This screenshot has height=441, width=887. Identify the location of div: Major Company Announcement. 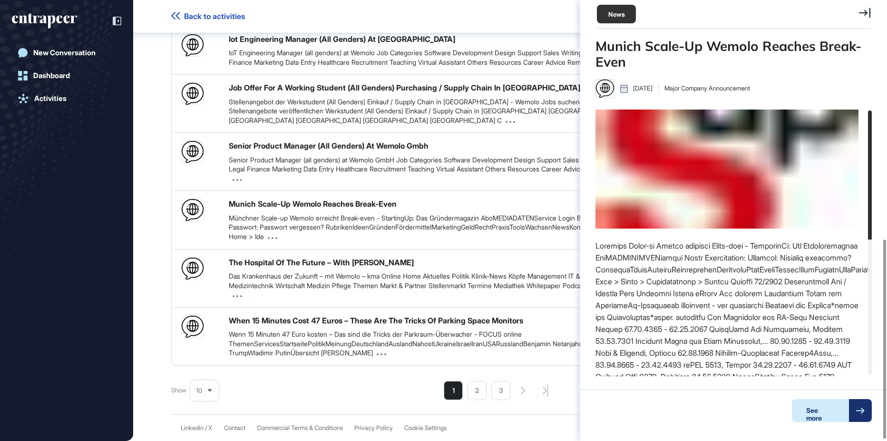
(704, 89).